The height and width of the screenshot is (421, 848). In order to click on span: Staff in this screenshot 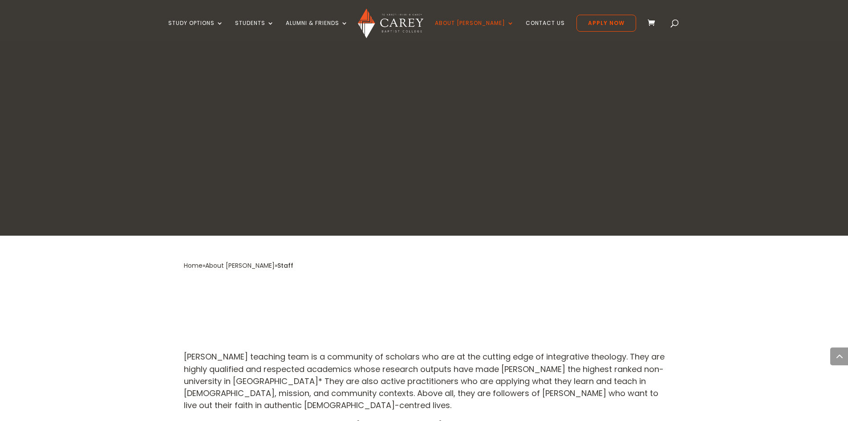, I will do `click(285, 265)`.